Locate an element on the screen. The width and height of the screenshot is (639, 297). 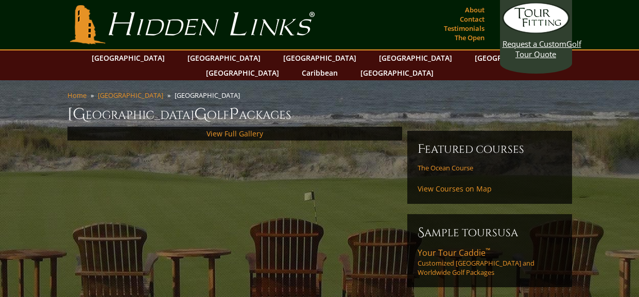
a: Testimonials is located at coordinates (464, 28).